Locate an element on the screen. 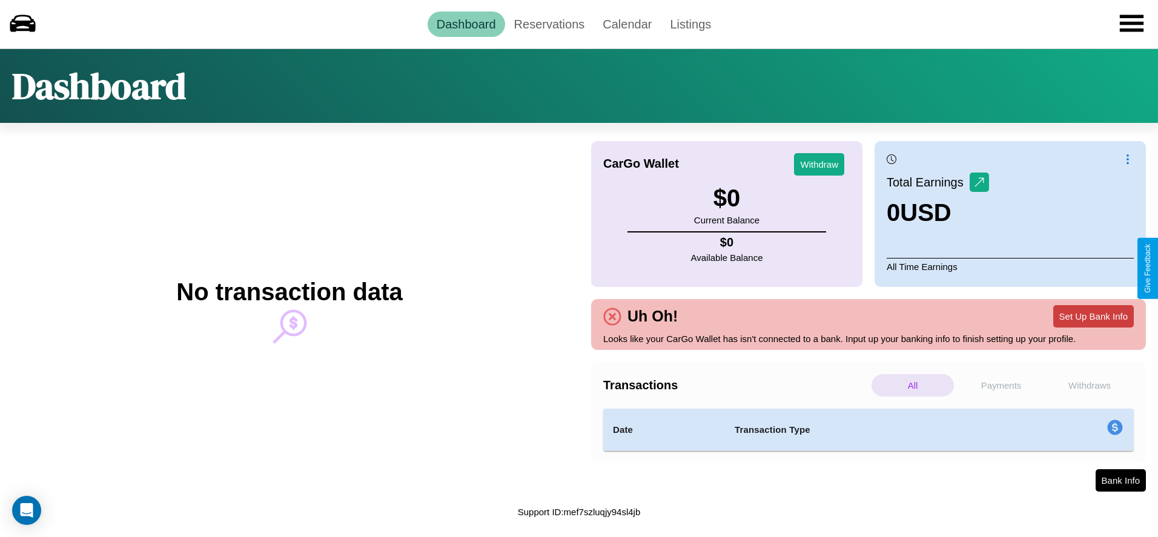 Image resolution: width=1158 pixels, height=537 pixels. h3: $ 0 is located at coordinates (727, 198).